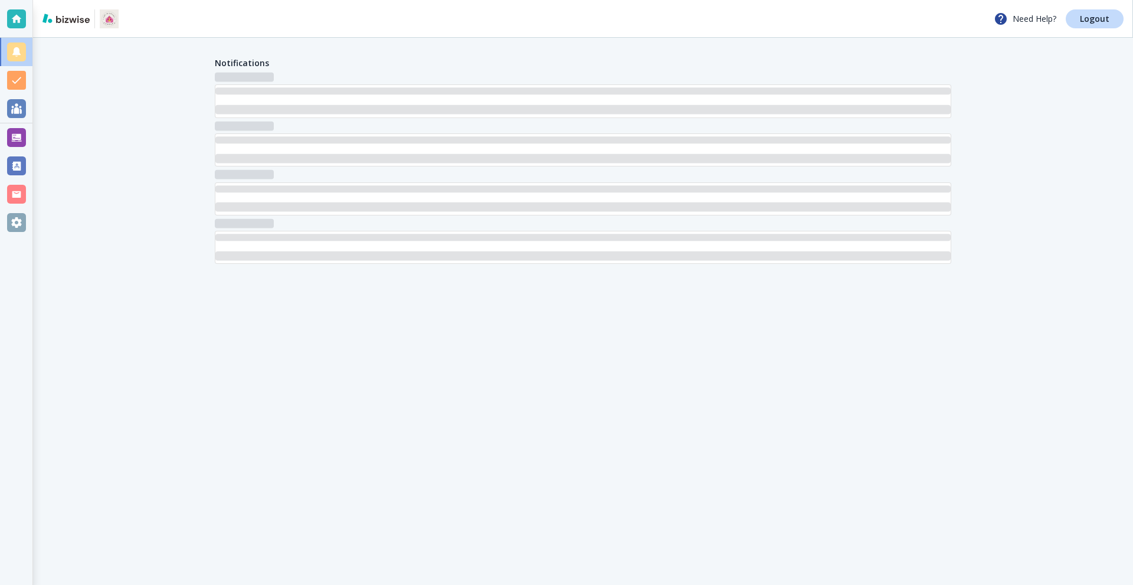 The image size is (1133, 585). Describe the element at coordinates (1095, 19) in the screenshot. I see `a: Logout` at that location.